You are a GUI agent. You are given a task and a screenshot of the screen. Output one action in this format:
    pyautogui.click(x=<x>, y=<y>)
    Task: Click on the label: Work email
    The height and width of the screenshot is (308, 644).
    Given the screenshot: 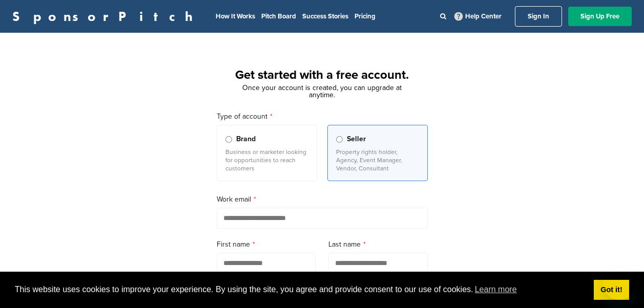 What is the action you would take?
    pyautogui.click(x=322, y=200)
    